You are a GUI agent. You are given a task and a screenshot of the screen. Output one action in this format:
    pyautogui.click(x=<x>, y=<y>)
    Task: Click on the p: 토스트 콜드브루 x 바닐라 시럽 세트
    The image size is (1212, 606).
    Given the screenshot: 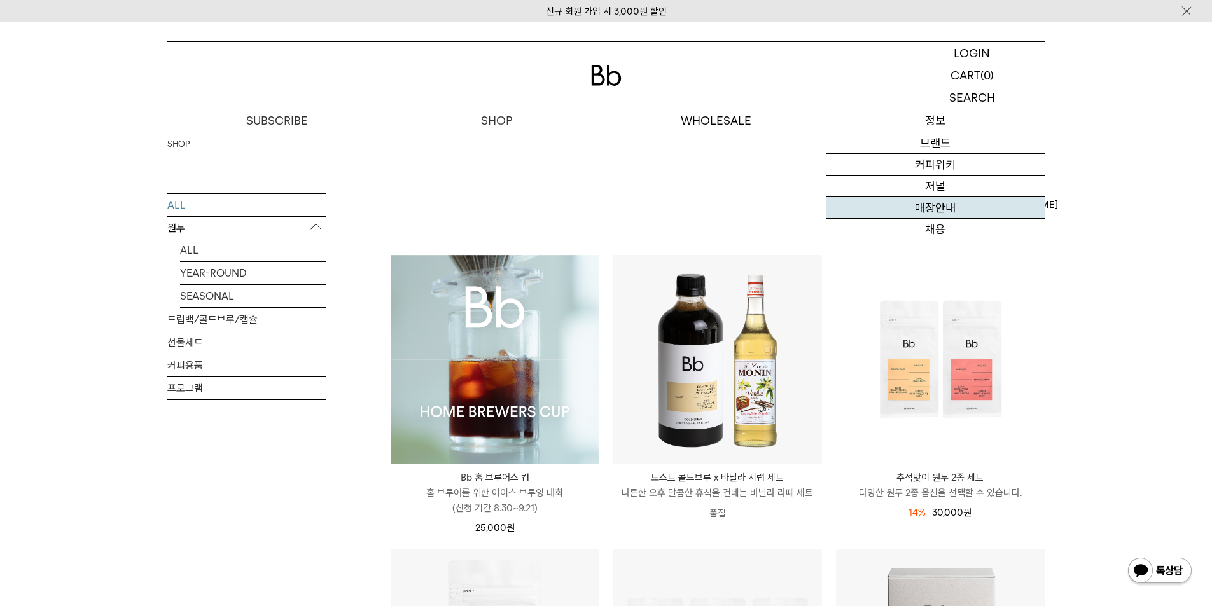 What is the action you would take?
    pyautogui.click(x=718, y=478)
    